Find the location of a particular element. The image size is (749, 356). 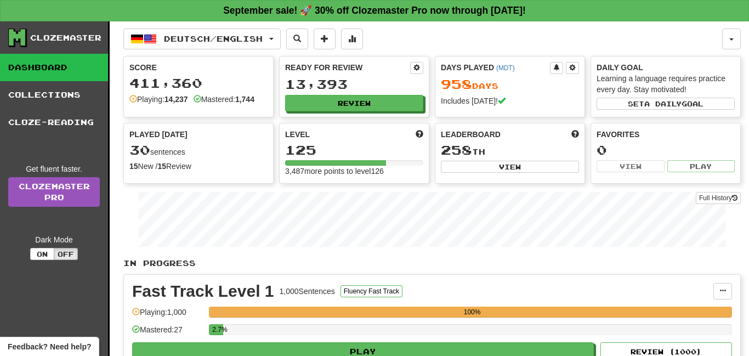

div: Dark Mode is located at coordinates (54, 240).